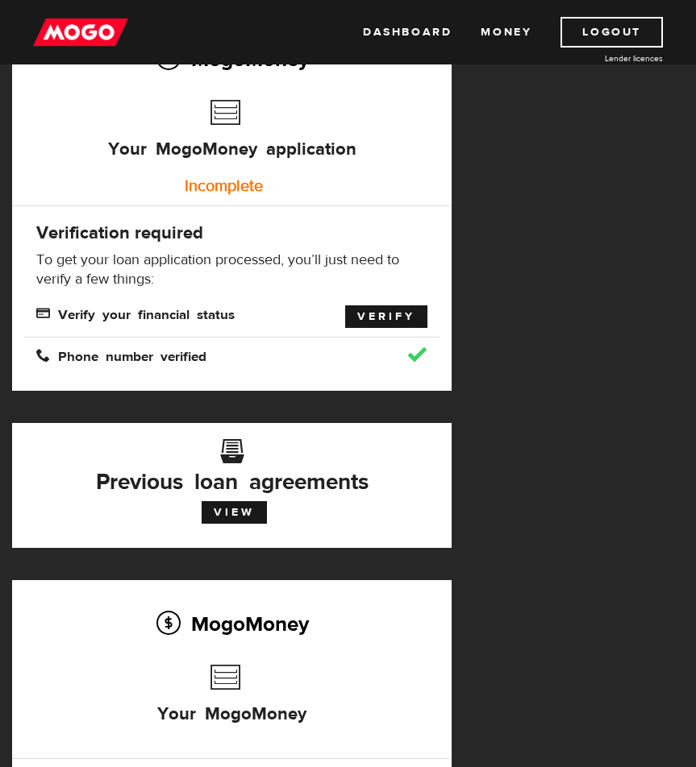 Image resolution: width=696 pixels, height=767 pixels. What do you see at coordinates (602, 58) in the screenshot?
I see `a: Lender licences` at bounding box center [602, 58].